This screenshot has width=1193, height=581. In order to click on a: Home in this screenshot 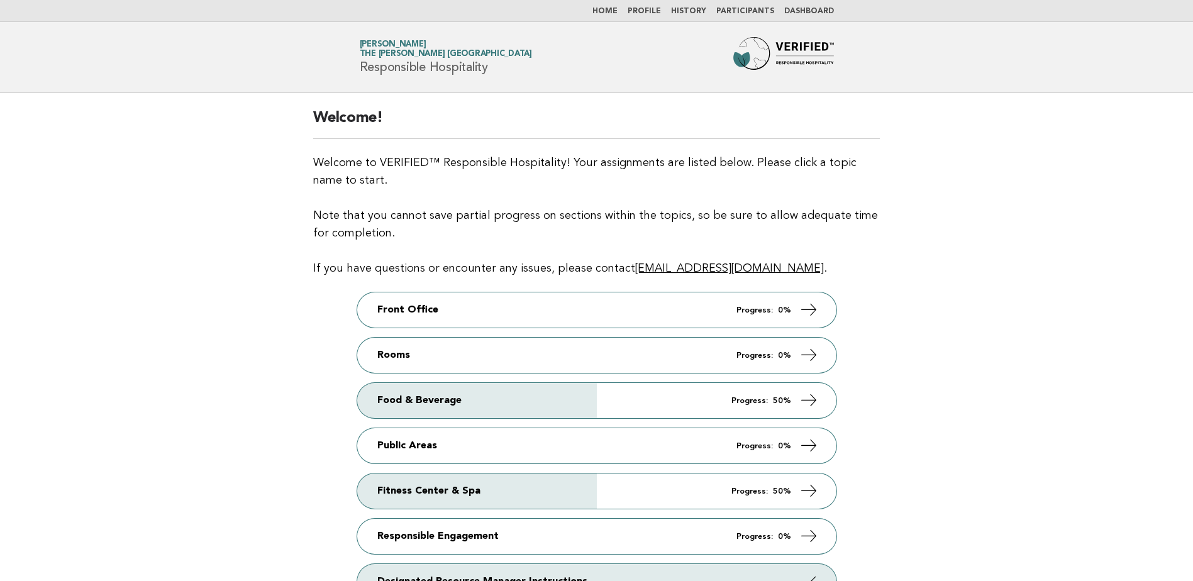, I will do `click(605, 11)`.